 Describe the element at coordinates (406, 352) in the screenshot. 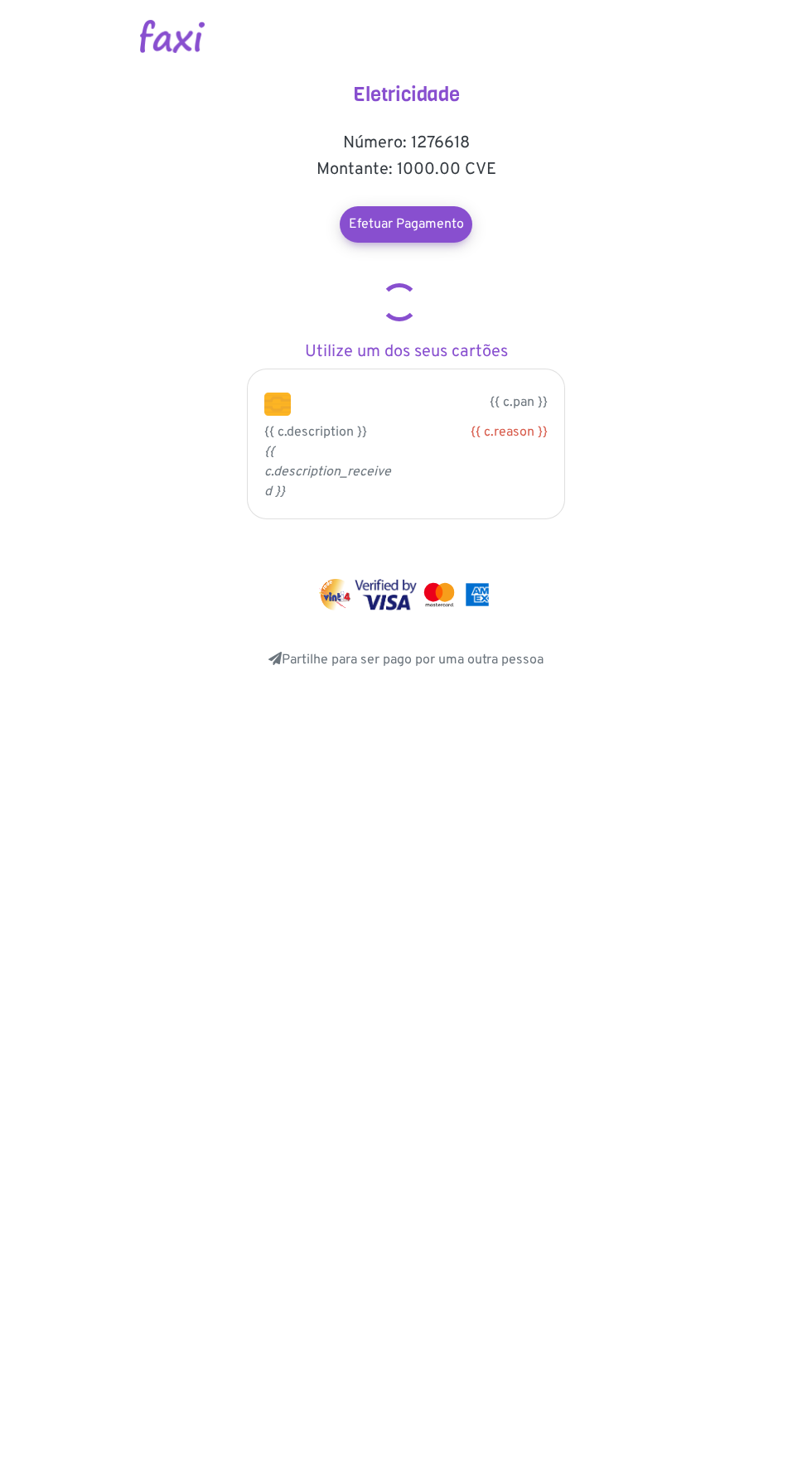

I see `h5: Utilize um dos seus cartões` at that location.